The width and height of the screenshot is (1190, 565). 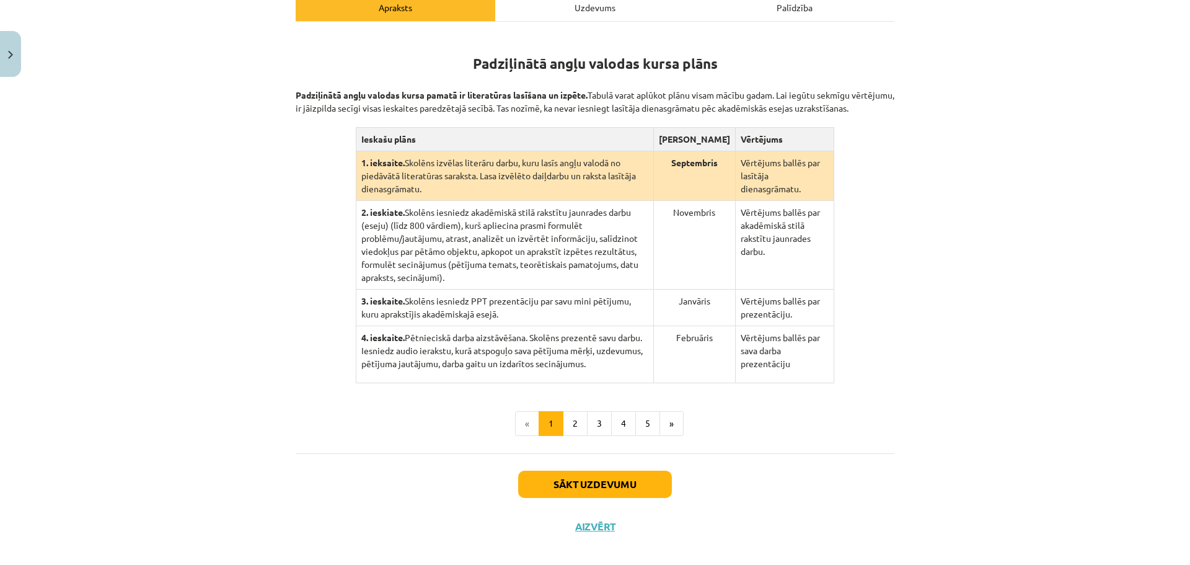 I want to click on img: icon-close-lesson-0947bae3869378f0d4975bcd49f059093ad1ed9edebbc8119c70593378902aed.svg, so click(x=11, y=55).